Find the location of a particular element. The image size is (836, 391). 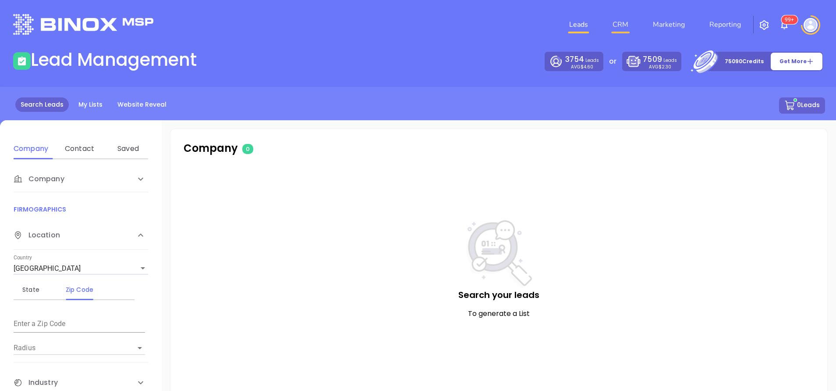

p: Company is located at coordinates (291, 148).